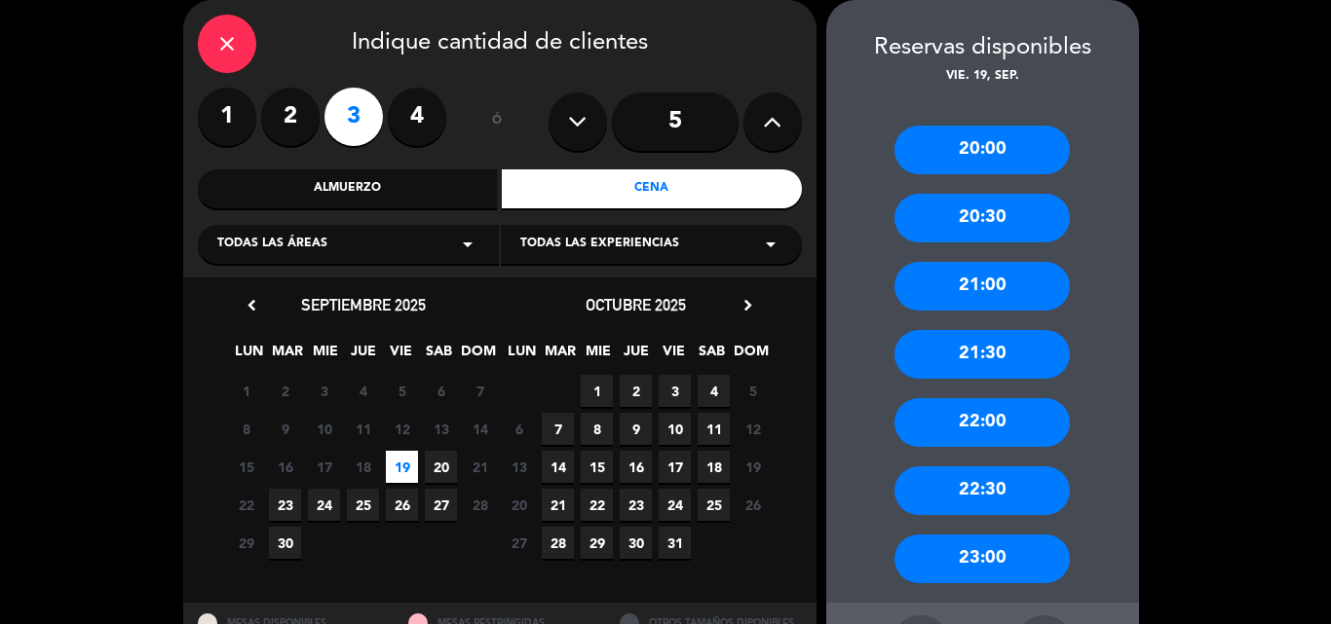 The width and height of the screenshot is (1331, 624). Describe the element at coordinates (674, 543) in the screenshot. I see `span: 31` at that location.